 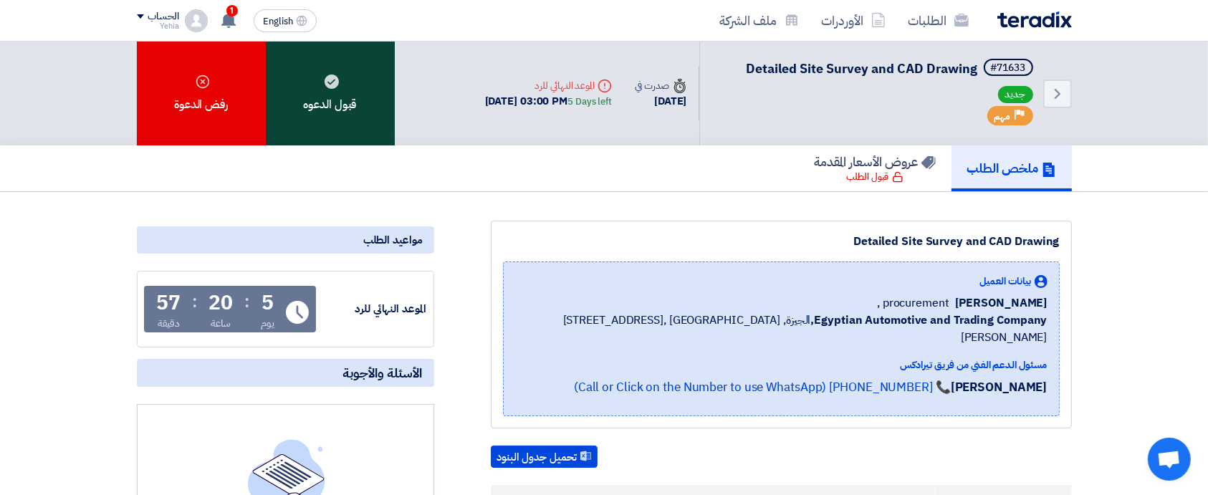 I want to click on div: Detailed Site Survey and CAD Drawing, so click(x=781, y=241).